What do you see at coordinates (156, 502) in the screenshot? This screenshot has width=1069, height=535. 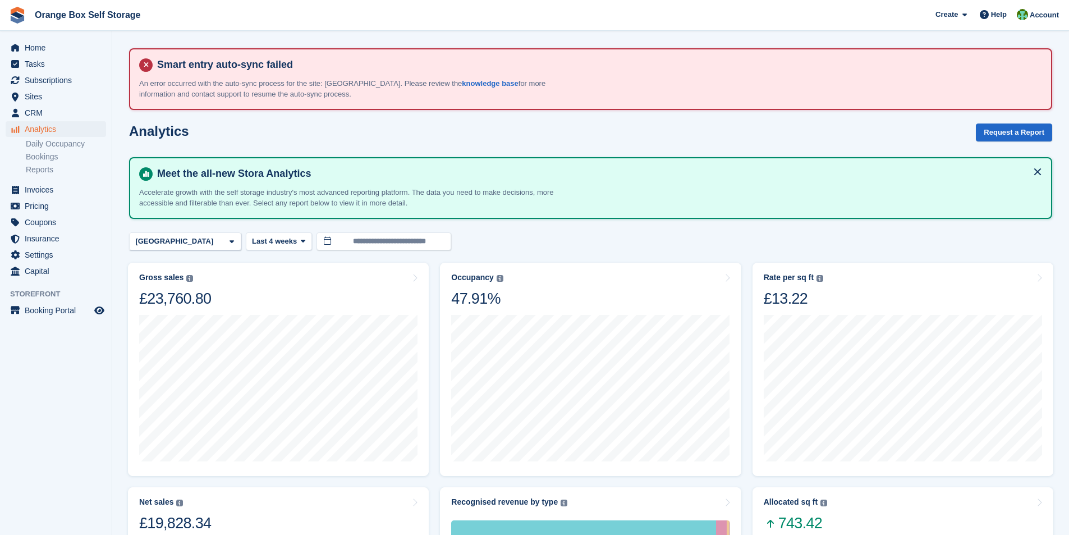 I see `div: Net sales` at bounding box center [156, 502].